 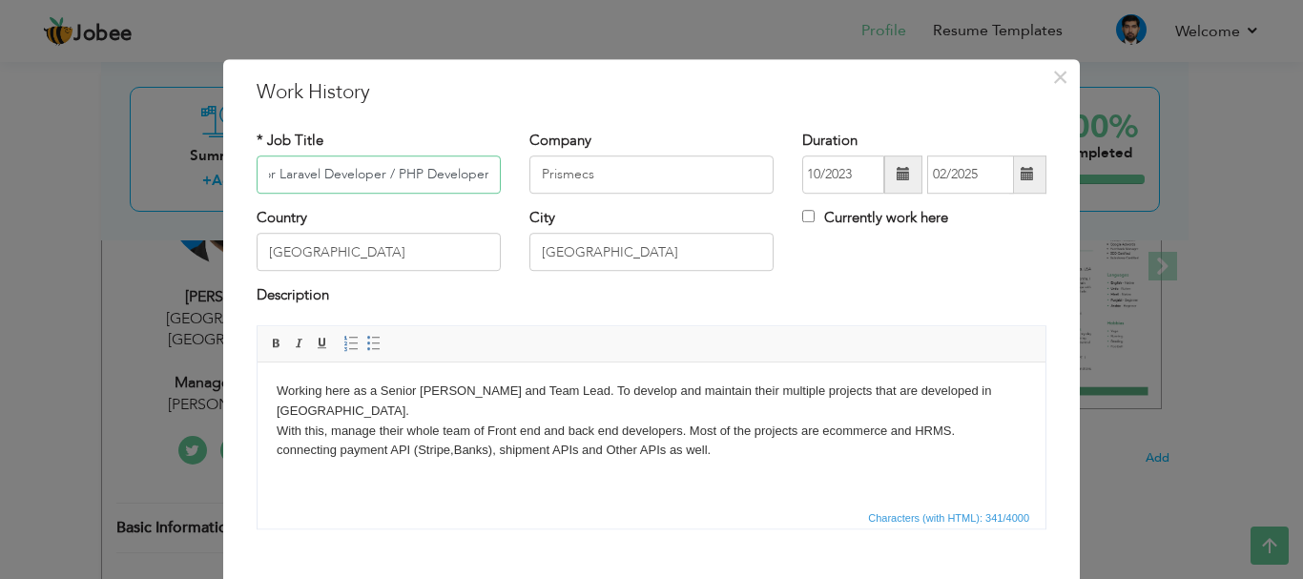 What do you see at coordinates (843, 175) in the screenshot?
I see `input: From` at bounding box center [843, 175].